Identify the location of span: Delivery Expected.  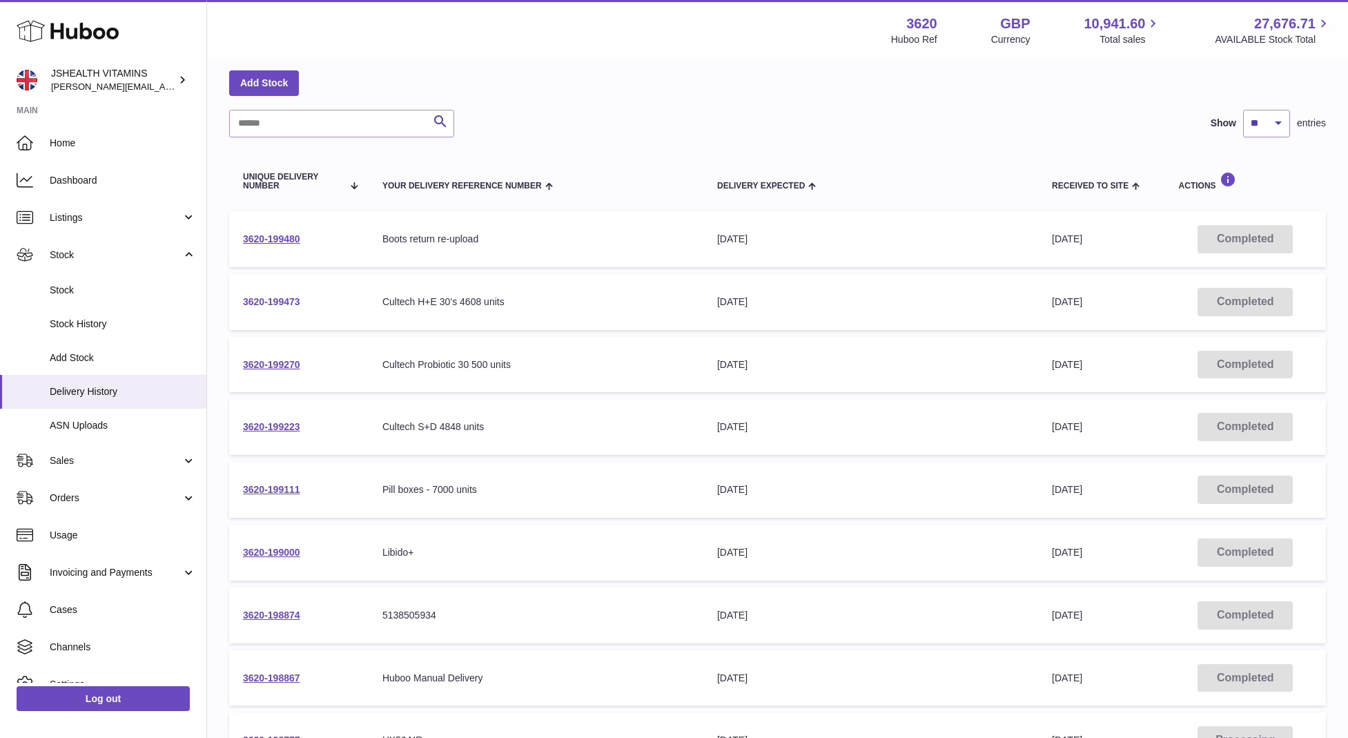
(761, 186).